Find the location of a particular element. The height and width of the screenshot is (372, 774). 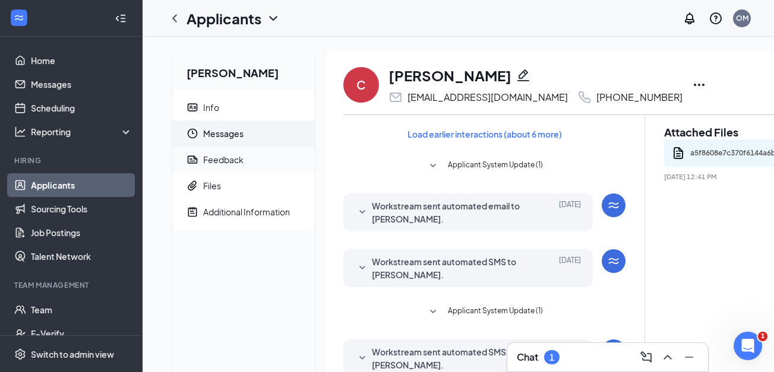

div: Reporting is located at coordinates (82, 132).